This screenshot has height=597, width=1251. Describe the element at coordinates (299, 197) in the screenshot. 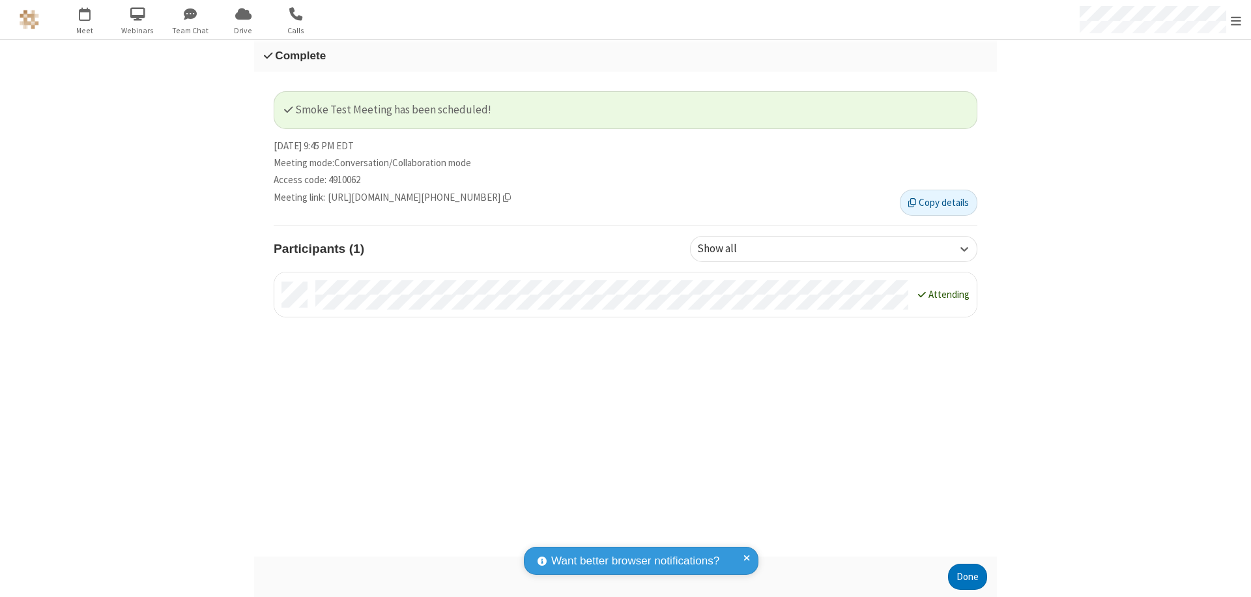

I see `span: Meeting link :` at that location.